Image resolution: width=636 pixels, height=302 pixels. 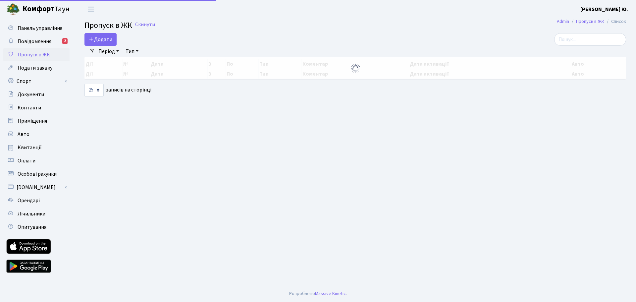 I want to click on a: Подати заявку, so click(x=36, y=68).